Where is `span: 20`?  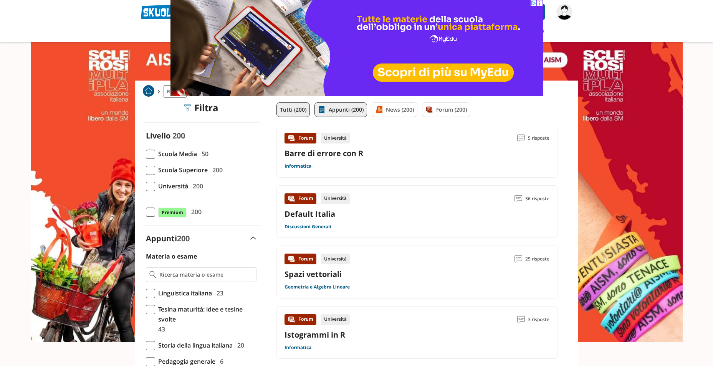
span: 20 is located at coordinates (239, 346).